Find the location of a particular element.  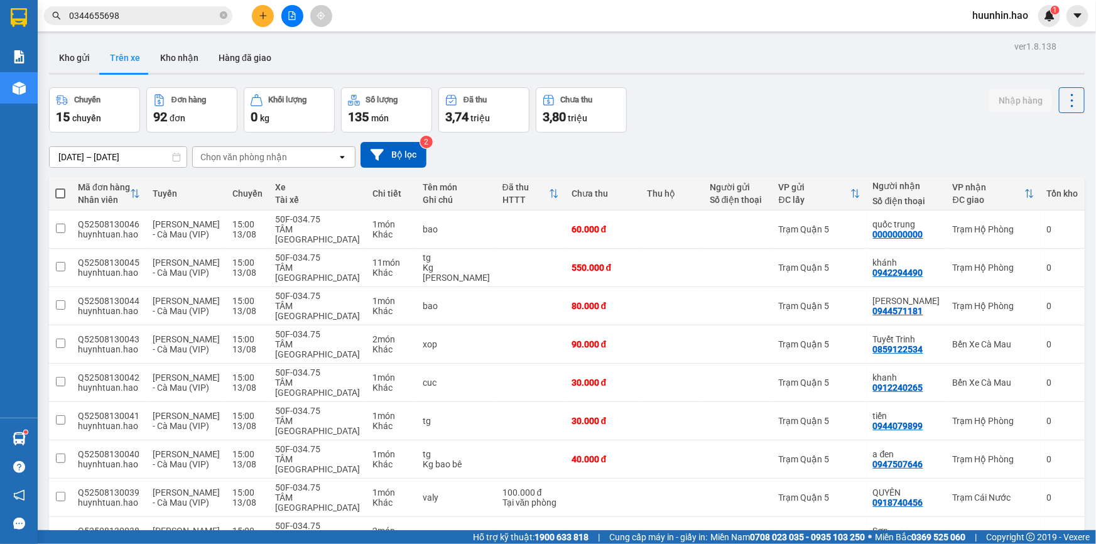

span: plus is located at coordinates (263, 16).